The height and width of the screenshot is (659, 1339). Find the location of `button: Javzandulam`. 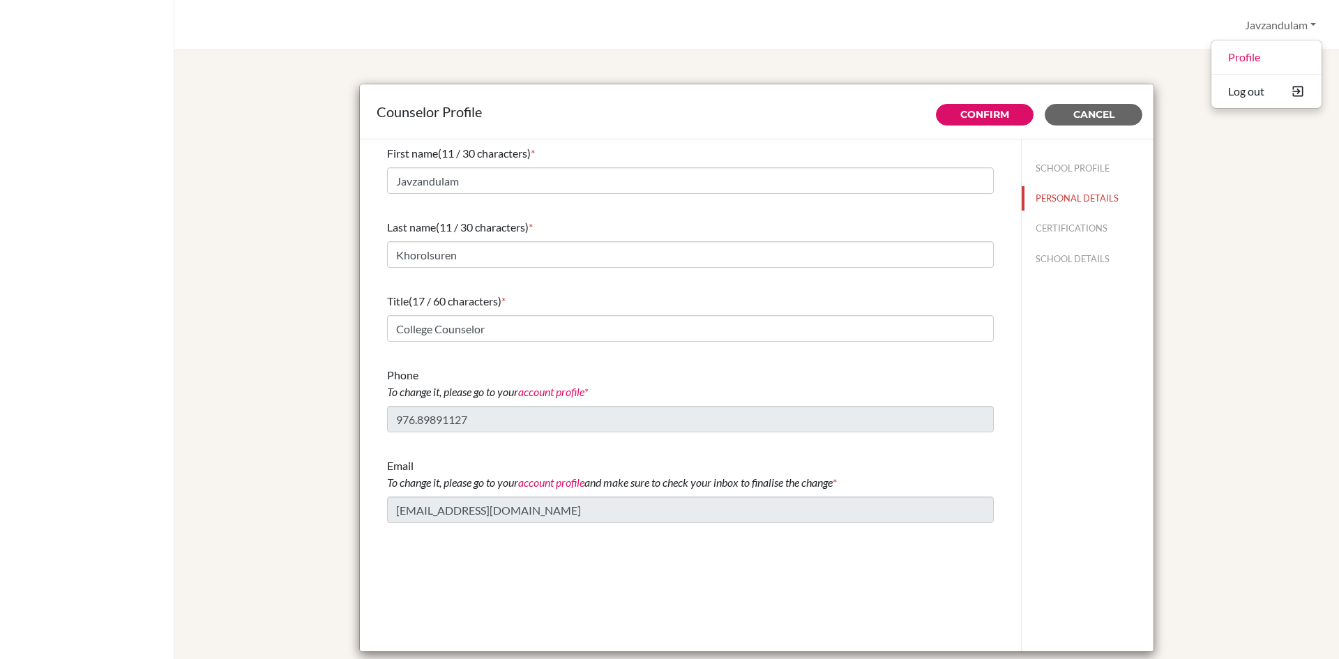

button: Javzandulam is located at coordinates (1280, 25).